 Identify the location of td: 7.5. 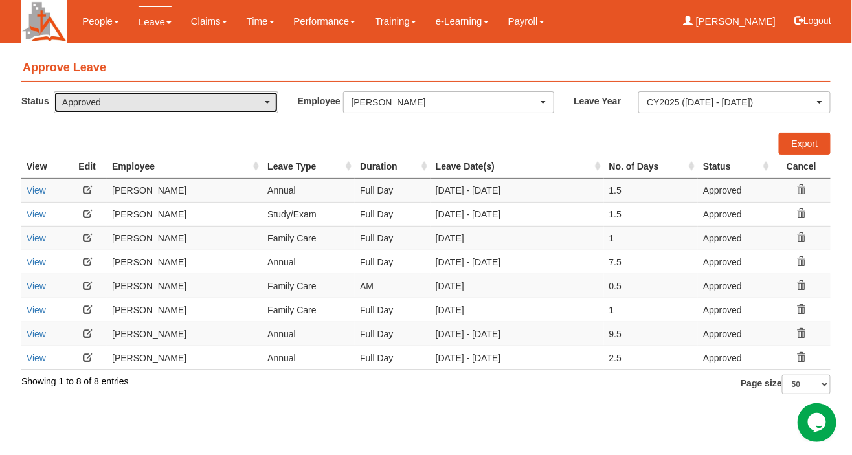
(651, 262).